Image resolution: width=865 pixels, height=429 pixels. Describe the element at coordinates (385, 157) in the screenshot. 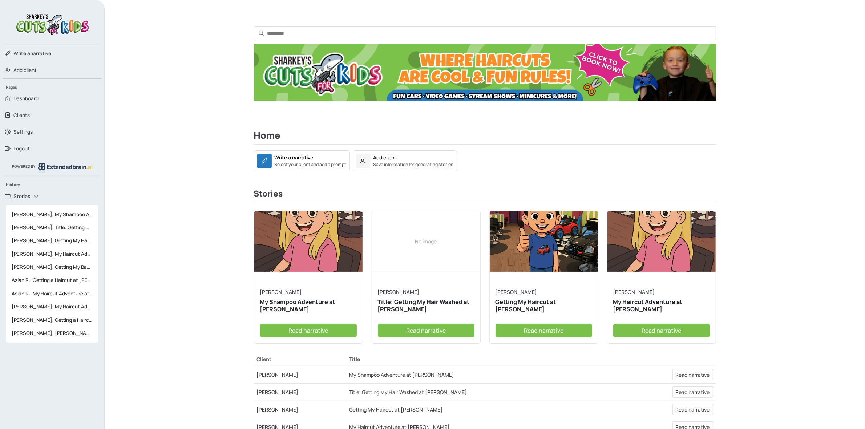

I see `div: Add client` at that location.